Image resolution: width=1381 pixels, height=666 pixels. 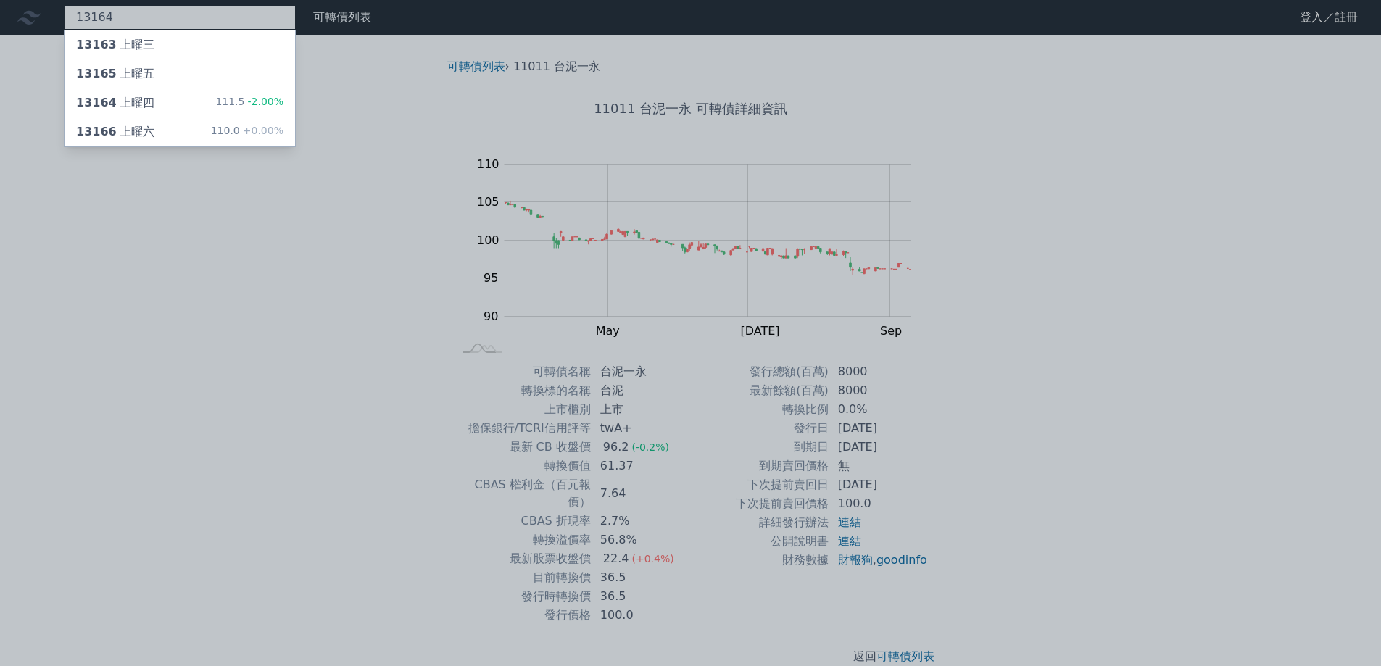 What do you see at coordinates (115, 103) in the screenshot?
I see `div: 上曜四` at bounding box center [115, 103].